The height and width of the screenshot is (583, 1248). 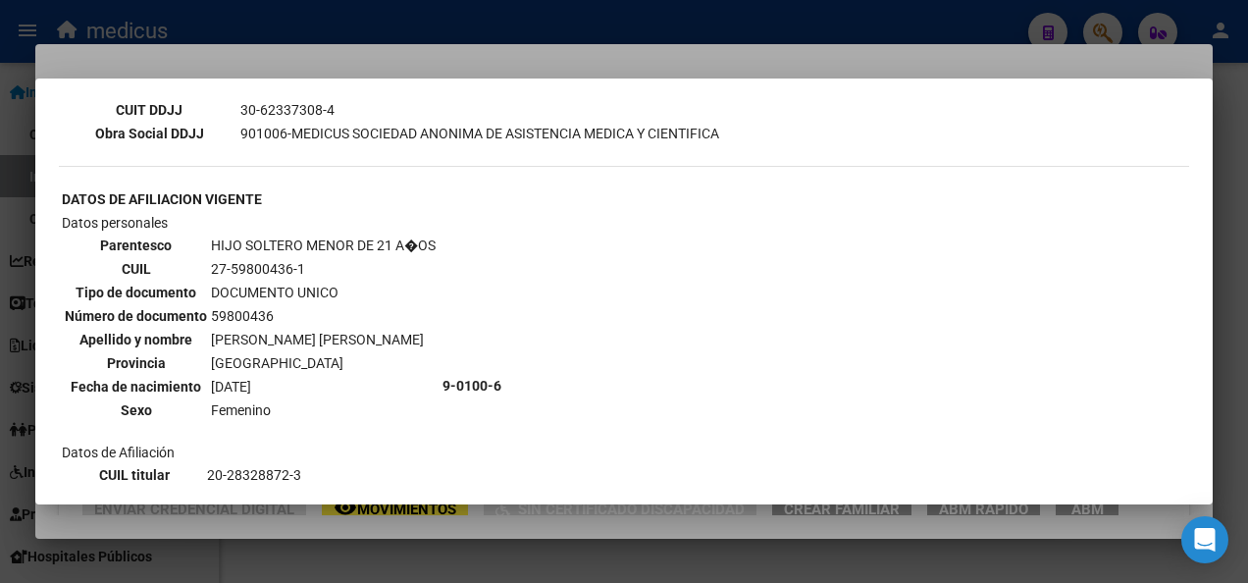 What do you see at coordinates (323, 410) in the screenshot?
I see `td: Femenino` at bounding box center [323, 410].